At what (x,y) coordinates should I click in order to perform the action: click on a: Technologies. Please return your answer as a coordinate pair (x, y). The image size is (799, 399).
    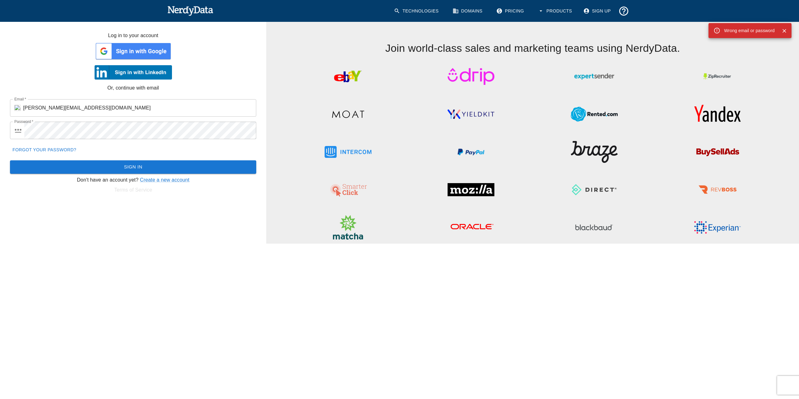
    Looking at the image, I should click on (417, 11).